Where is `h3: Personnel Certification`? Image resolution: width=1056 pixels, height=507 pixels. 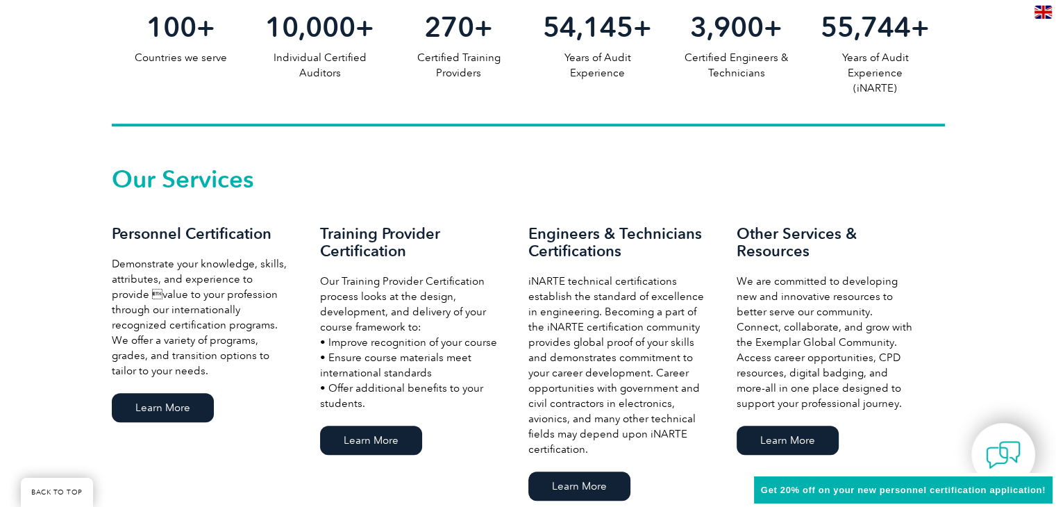
h3: Personnel Certification is located at coordinates (202, 233).